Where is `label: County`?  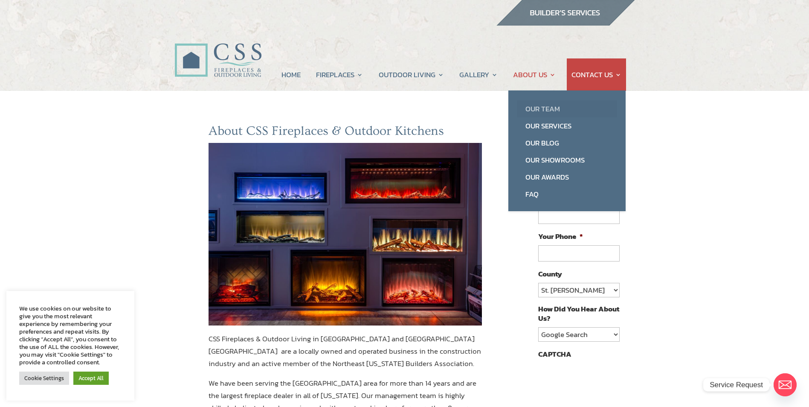 label: County is located at coordinates (550, 274).